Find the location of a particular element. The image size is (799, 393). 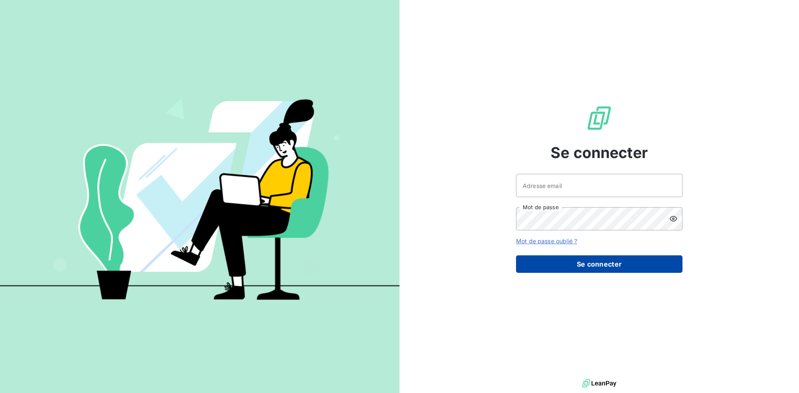

button: Se connecter is located at coordinates (599, 264).